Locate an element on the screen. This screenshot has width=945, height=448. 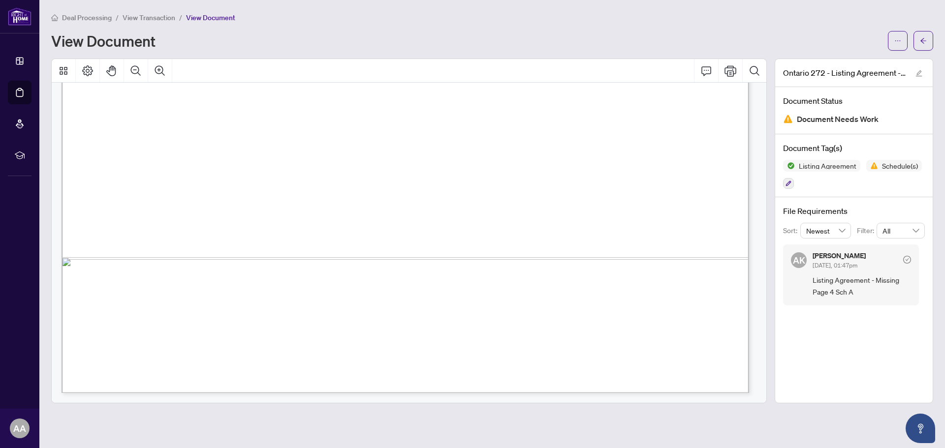
span: check-circle is located at coordinates (907, 260).